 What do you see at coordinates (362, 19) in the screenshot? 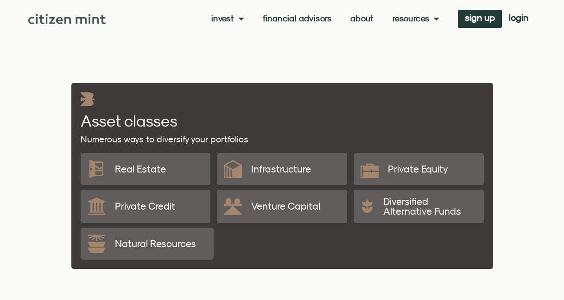
I see `a: About` at bounding box center [362, 19].